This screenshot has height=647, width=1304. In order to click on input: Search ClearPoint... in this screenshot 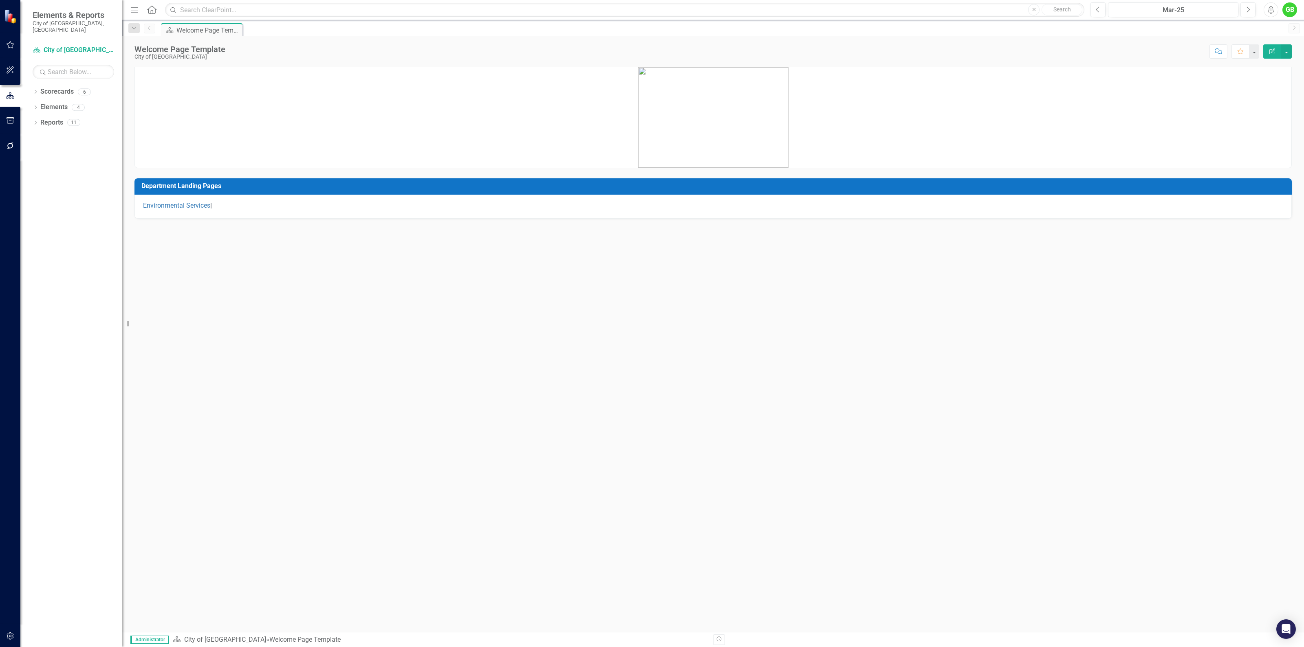, I will do `click(625, 10)`.